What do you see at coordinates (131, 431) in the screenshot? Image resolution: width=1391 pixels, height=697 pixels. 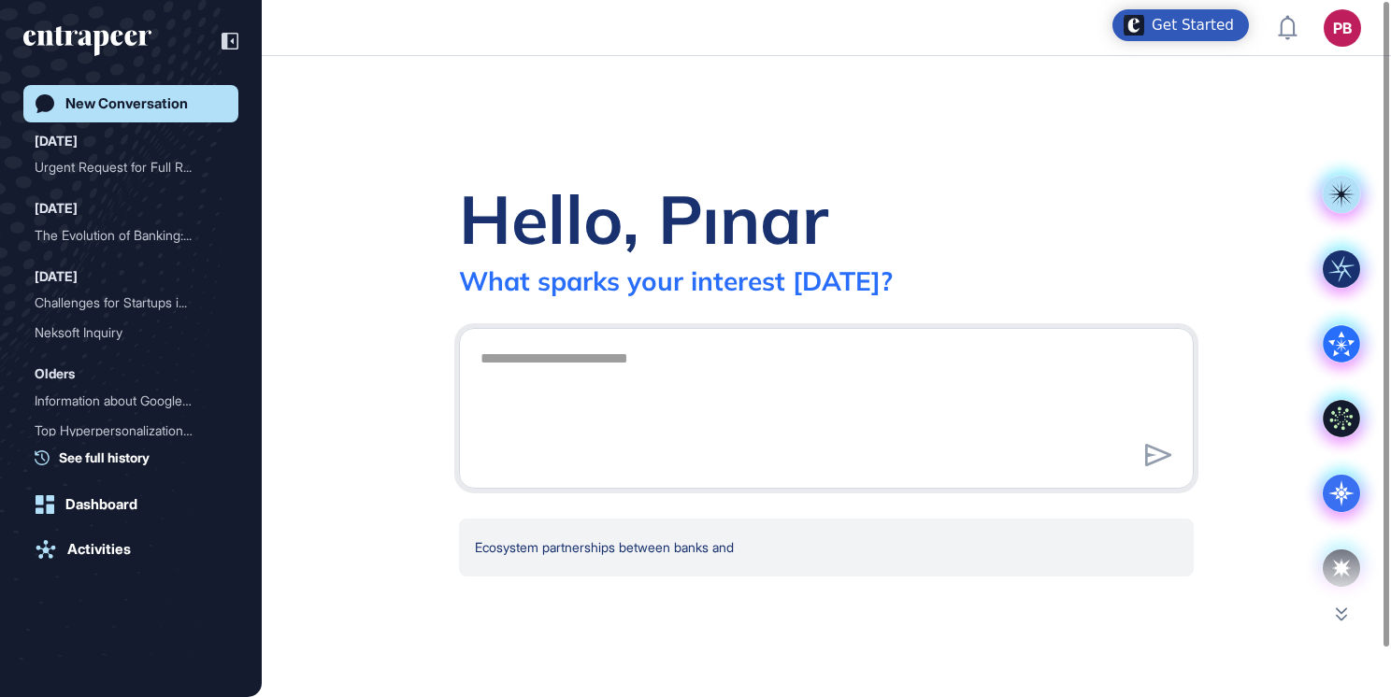 I see `div: Top Hyperpersonalization Use Cases in Banking` at bounding box center [131, 431].